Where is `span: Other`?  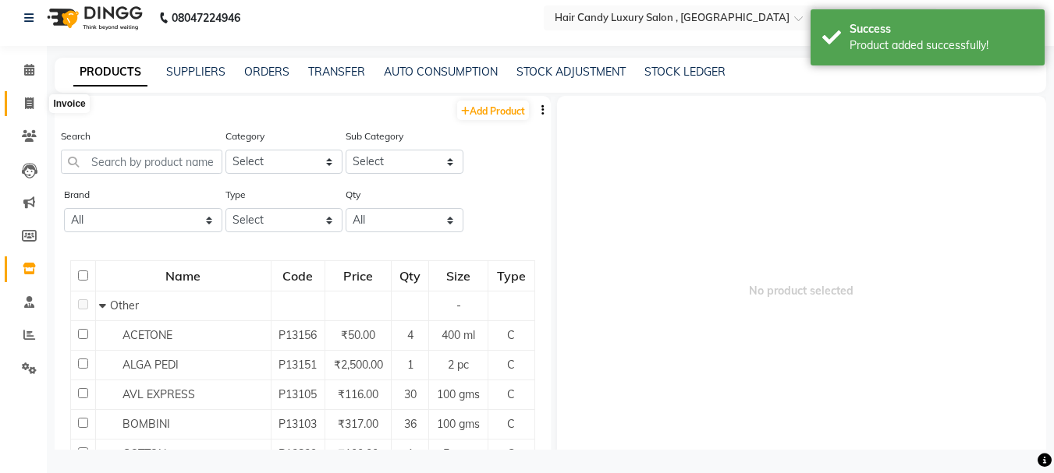
span: Other is located at coordinates (124, 306).